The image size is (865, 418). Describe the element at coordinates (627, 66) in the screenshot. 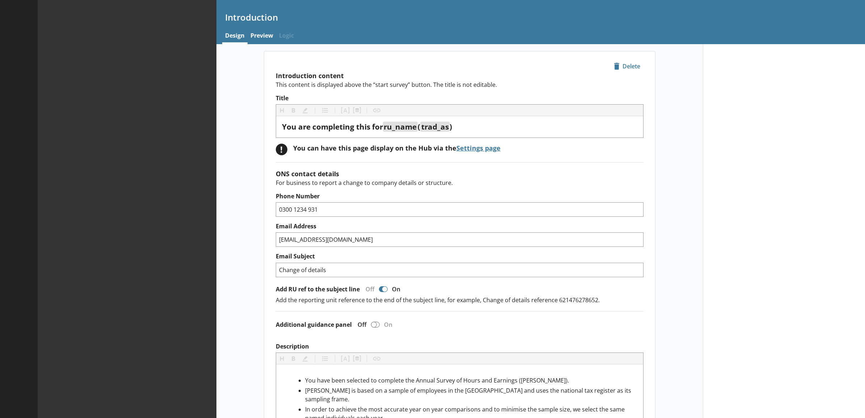

I see `button: Delete` at that location.